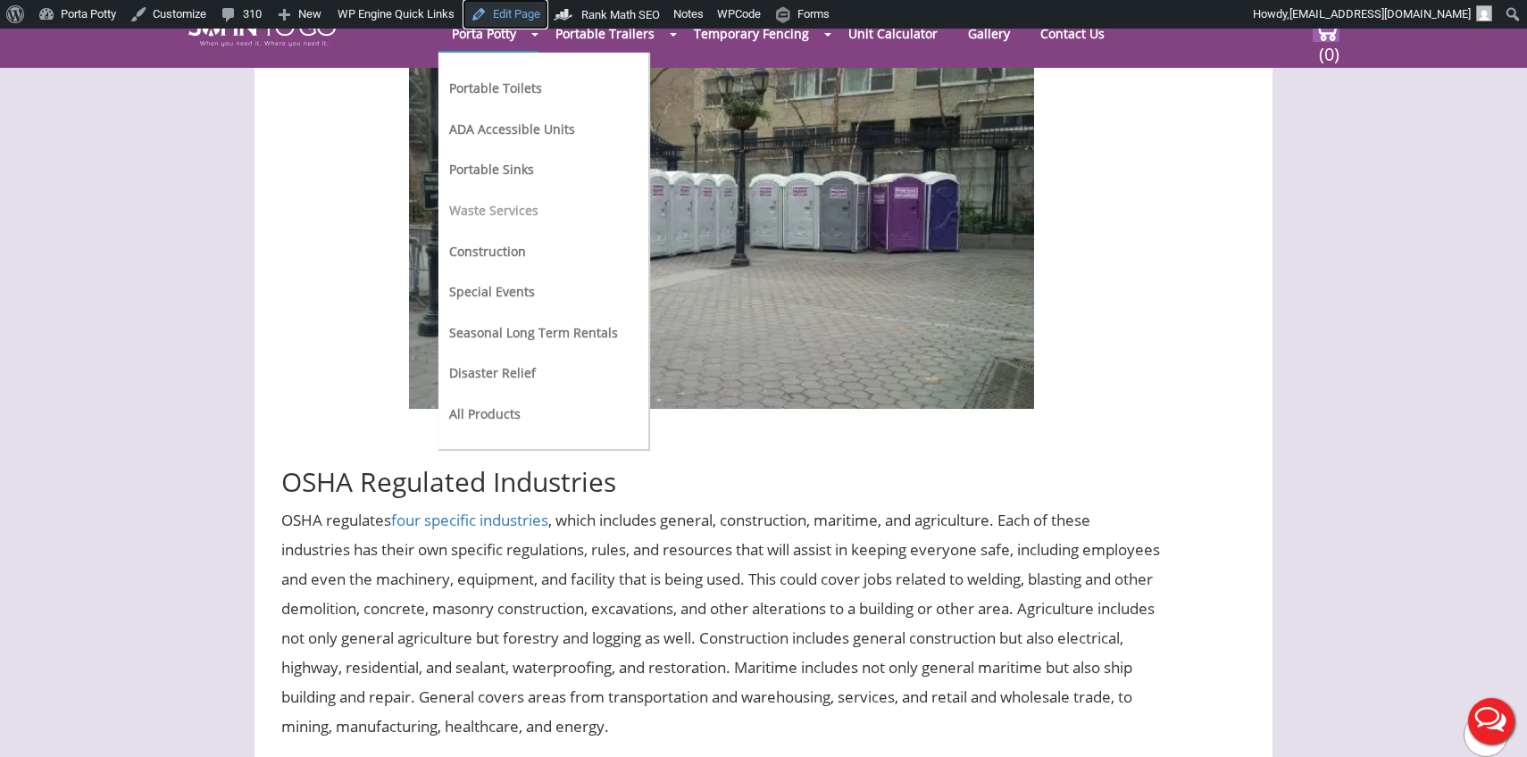  Describe the element at coordinates (988, 33) in the screenshot. I see `a: Gallery` at that location.